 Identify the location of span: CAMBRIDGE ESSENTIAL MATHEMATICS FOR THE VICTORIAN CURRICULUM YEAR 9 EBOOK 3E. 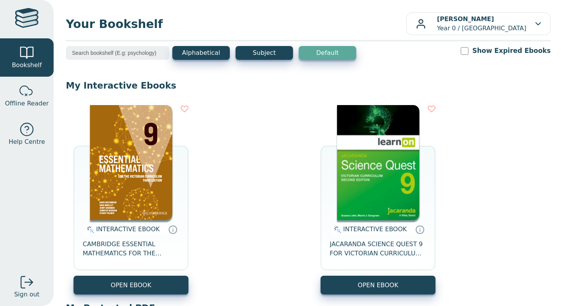
(131, 249).